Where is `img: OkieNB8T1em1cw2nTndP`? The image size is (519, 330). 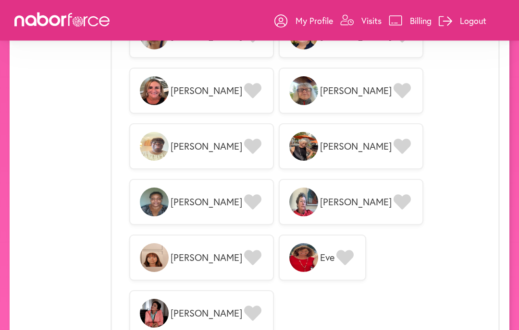
img: OkieNB8T1em1cw2nTndP is located at coordinates (303, 91).